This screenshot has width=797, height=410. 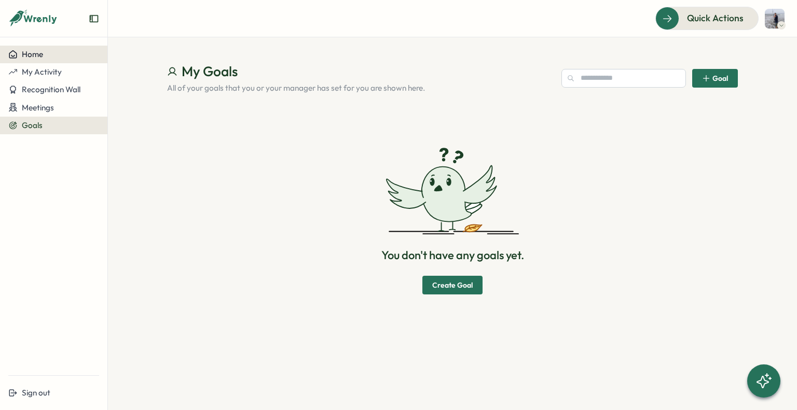 What do you see at coordinates (452, 285) in the screenshot?
I see `a: Create Goal` at bounding box center [452, 285].